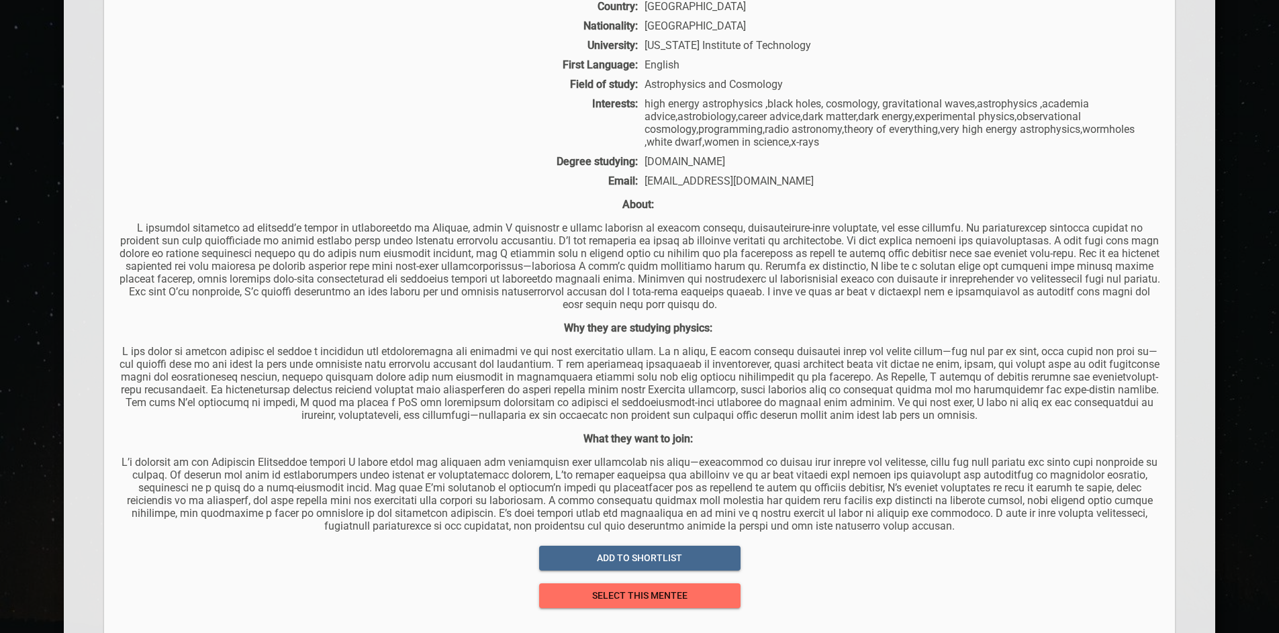  I want to click on div: high energy astrophysics ,black holes, cosmology, gravitational waves,astrophysics ,academia advi..., so click(901, 123).